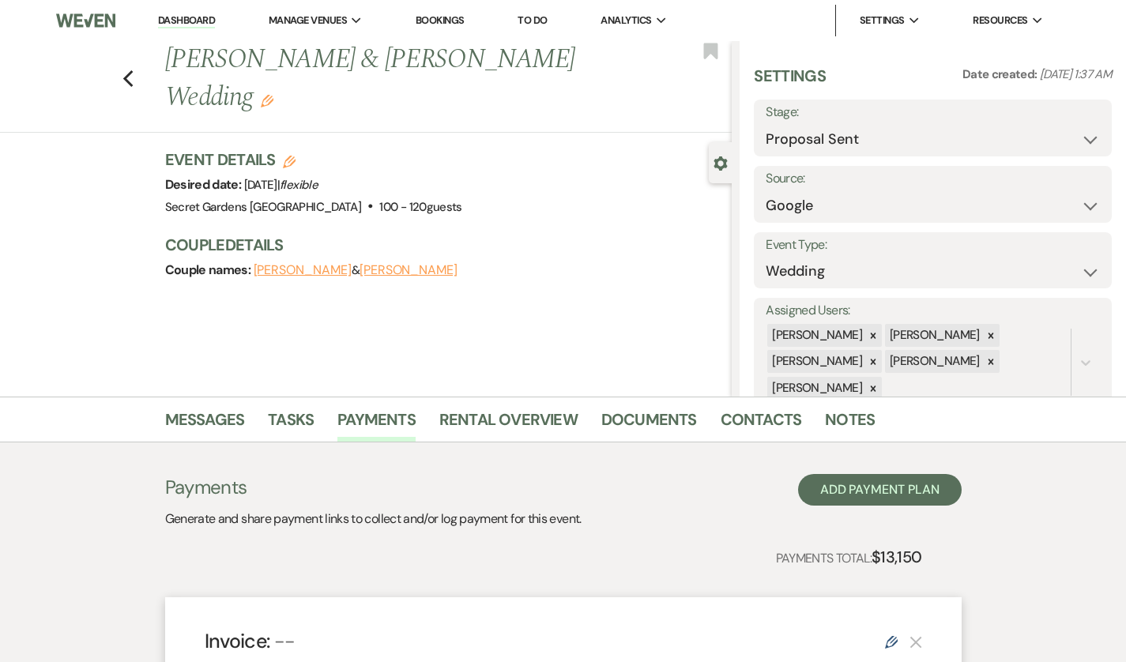 The width and height of the screenshot is (1126, 662). I want to click on span: Couple names:, so click(209, 269).